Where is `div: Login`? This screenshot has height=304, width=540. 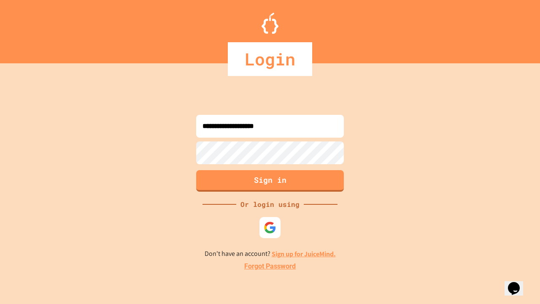
div: Login is located at coordinates (270, 59).